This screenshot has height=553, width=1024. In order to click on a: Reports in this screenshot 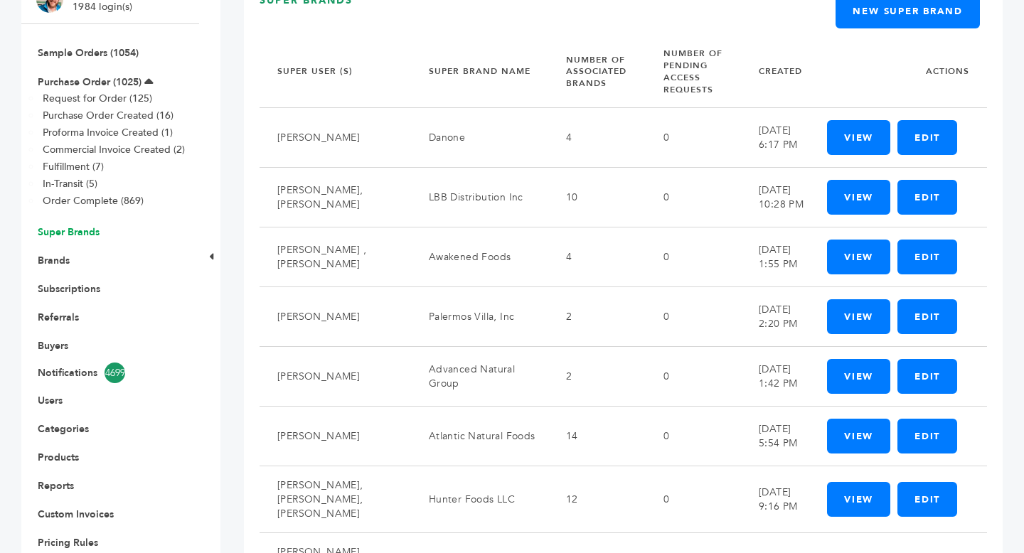, I will do `click(55, 486)`.